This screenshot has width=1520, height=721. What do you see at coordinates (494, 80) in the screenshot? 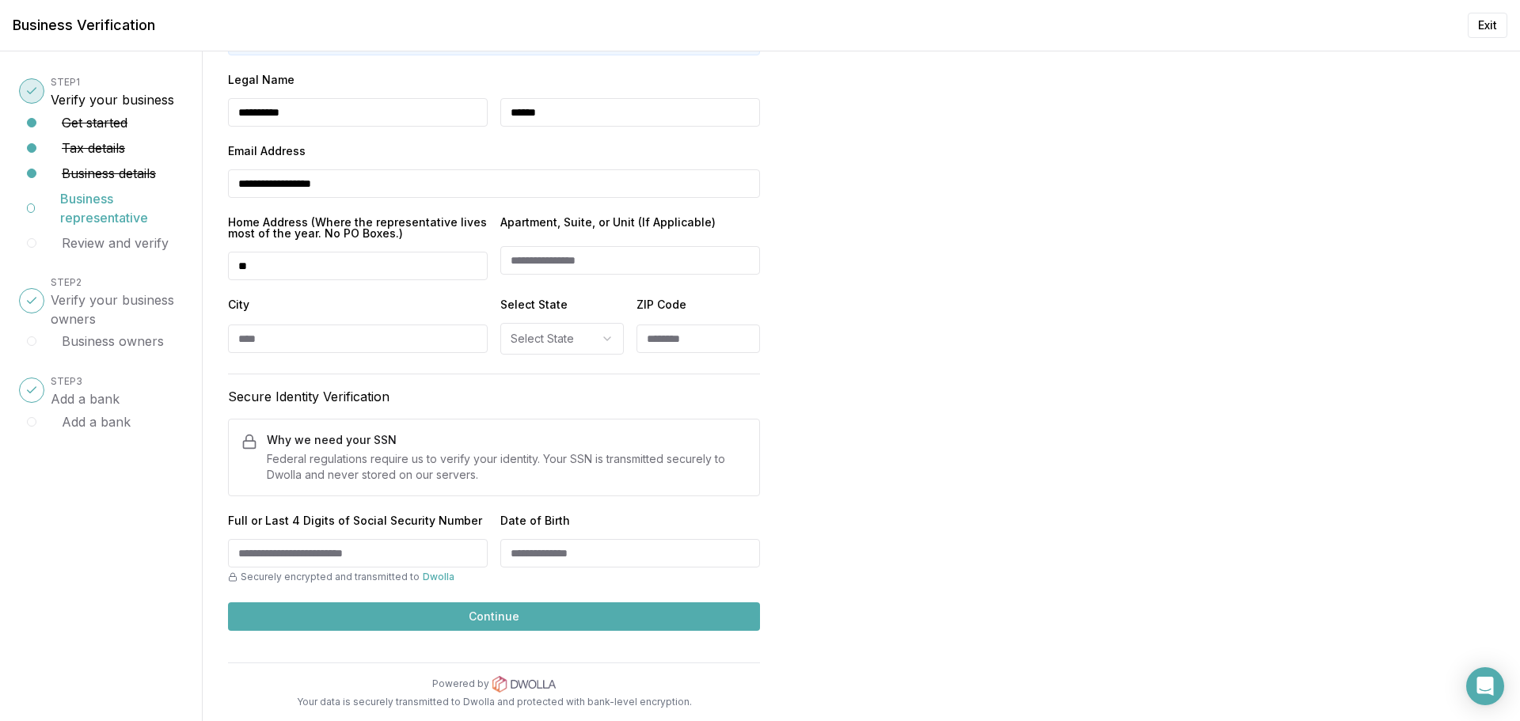
I see `label: Legal Name` at bounding box center [494, 80].